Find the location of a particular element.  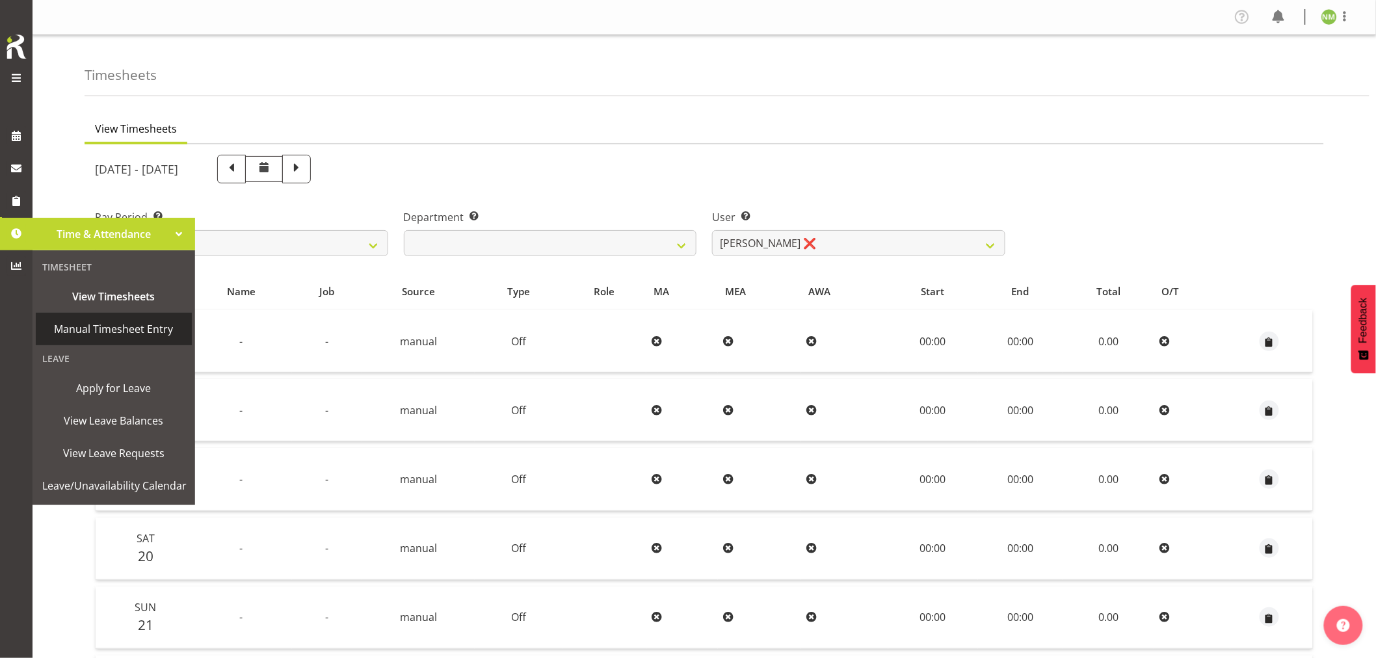

span: Job is located at coordinates (326, 291).